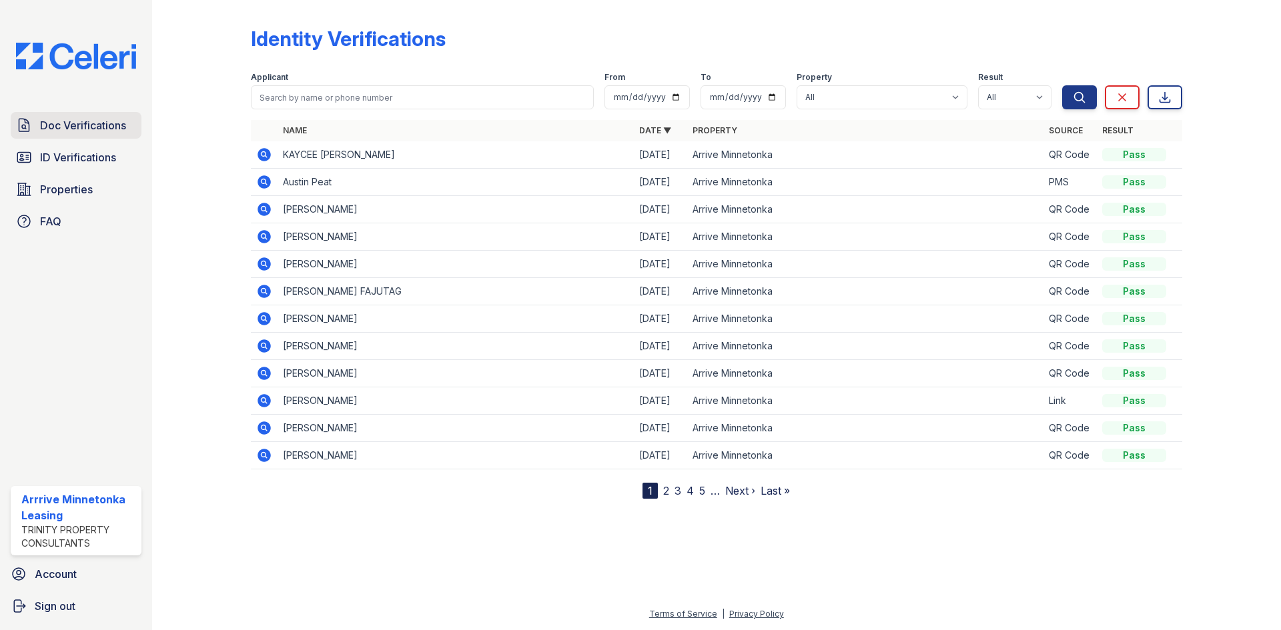 The image size is (1281, 630). What do you see at coordinates (655, 130) in the screenshot?
I see `a: Date ▼` at bounding box center [655, 130].